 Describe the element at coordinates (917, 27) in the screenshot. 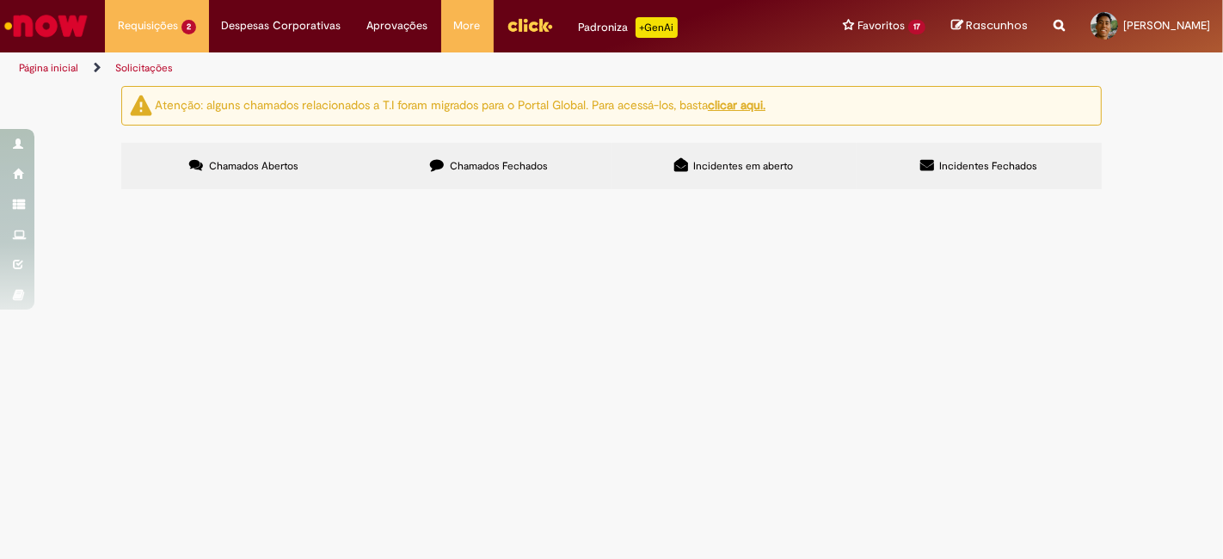

I see `span: 17` at that location.